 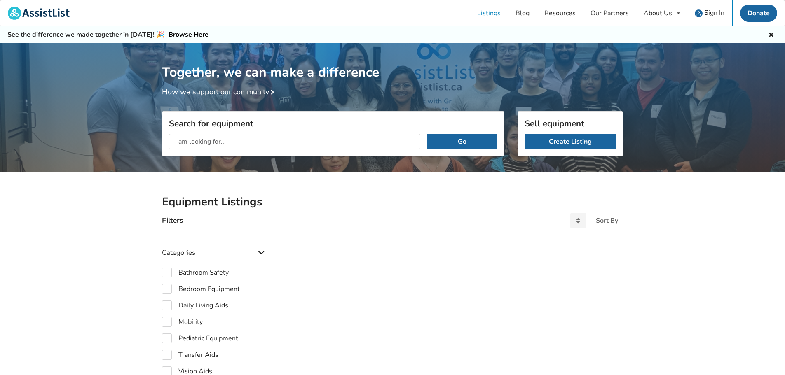 I want to click on a: user icon Sign In, so click(x=709, y=13).